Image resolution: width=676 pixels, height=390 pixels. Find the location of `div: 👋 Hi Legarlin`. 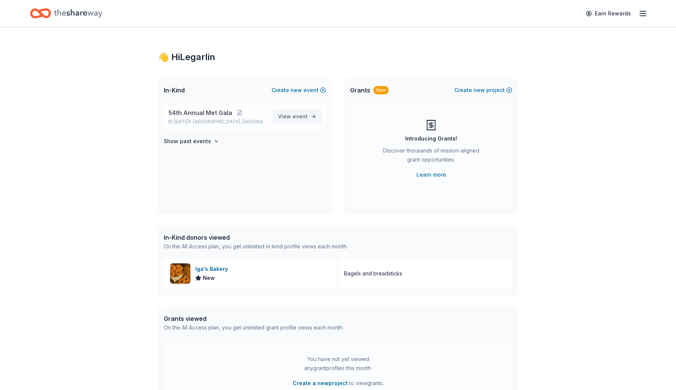

div: 👋 Hi Legarlin is located at coordinates (338, 57).